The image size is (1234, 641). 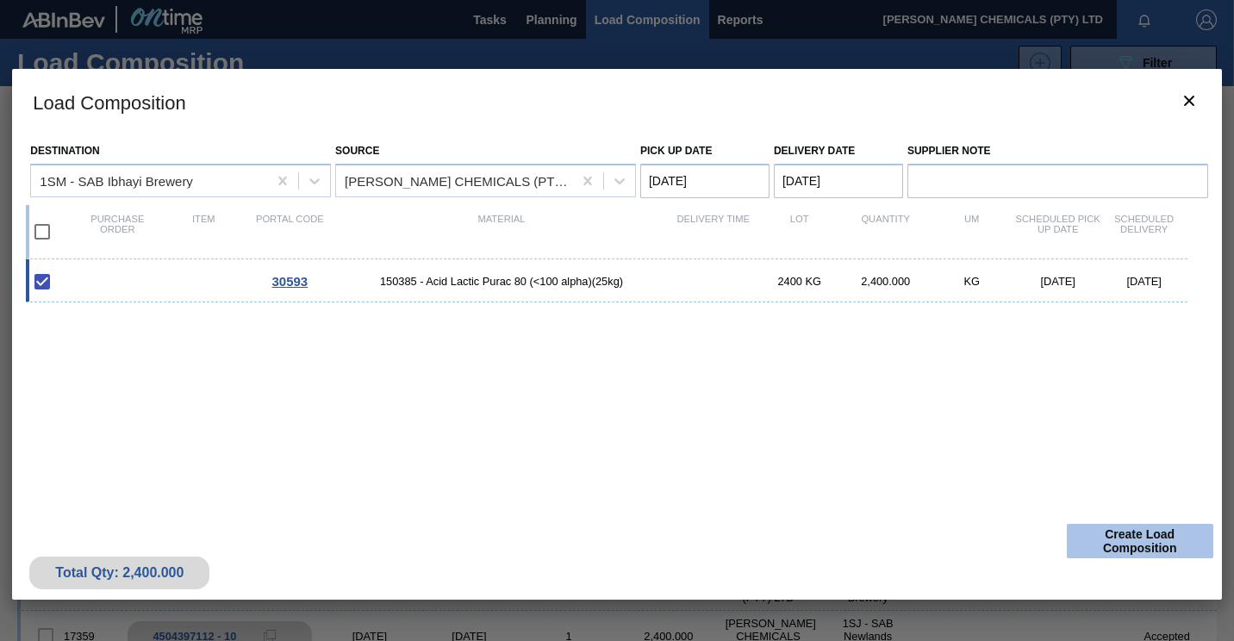 What do you see at coordinates (972, 281) in the screenshot?
I see `div: KG` at bounding box center [972, 281].